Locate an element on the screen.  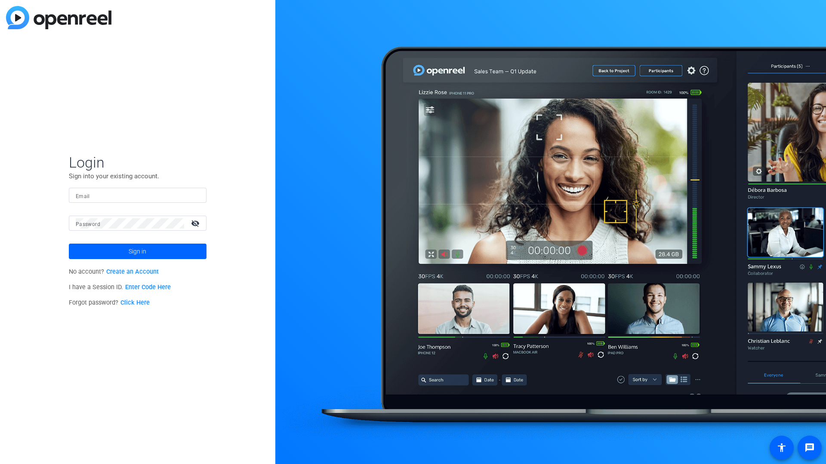
span: Forgot password? is located at coordinates (109, 303).